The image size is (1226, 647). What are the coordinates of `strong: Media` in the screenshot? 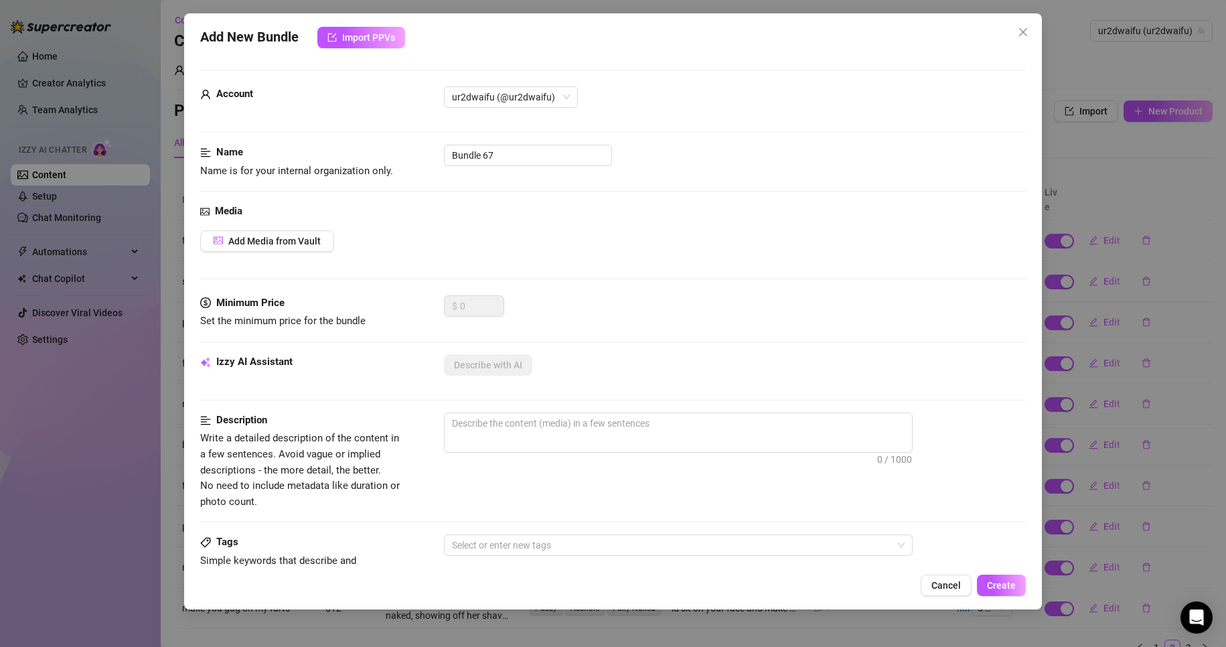 It's located at (228, 211).